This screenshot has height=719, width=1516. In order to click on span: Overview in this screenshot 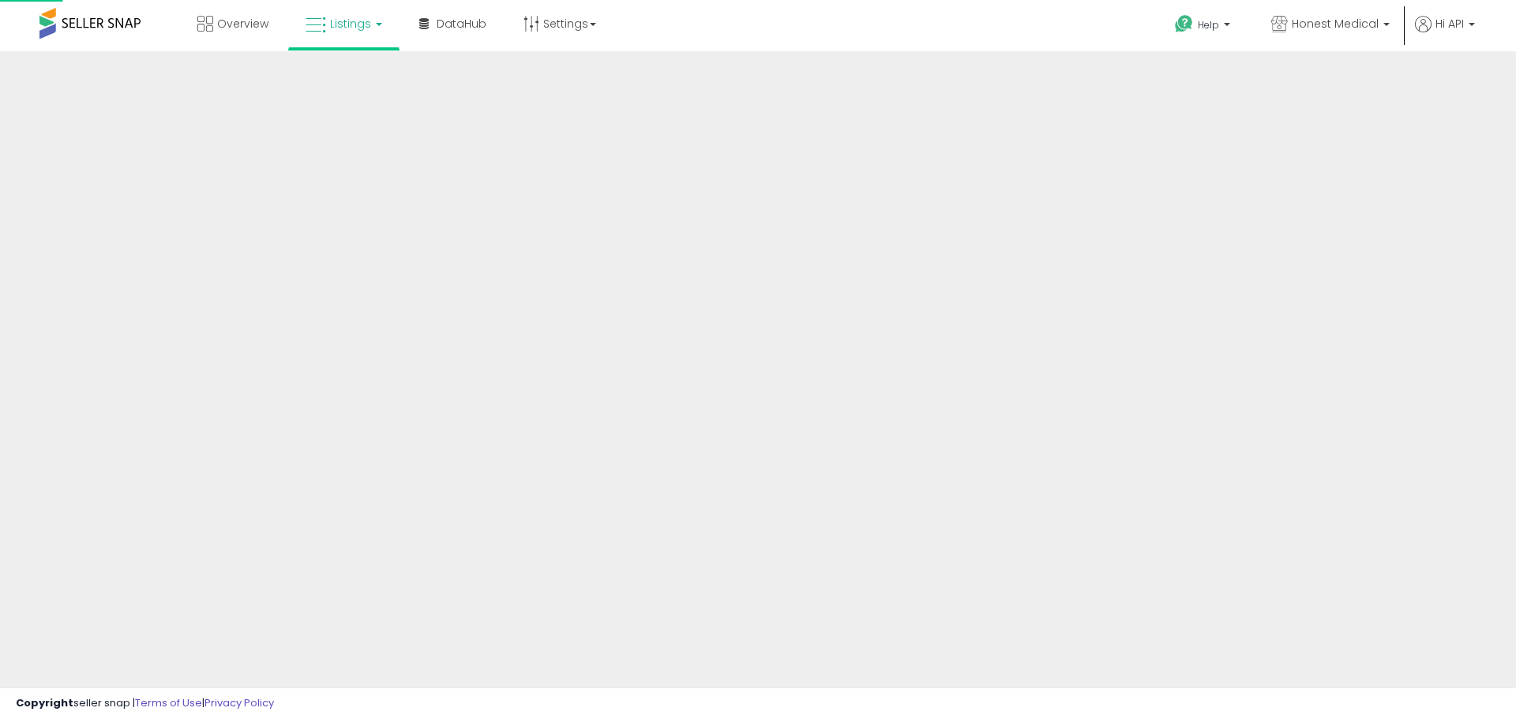, I will do `click(242, 24)`.